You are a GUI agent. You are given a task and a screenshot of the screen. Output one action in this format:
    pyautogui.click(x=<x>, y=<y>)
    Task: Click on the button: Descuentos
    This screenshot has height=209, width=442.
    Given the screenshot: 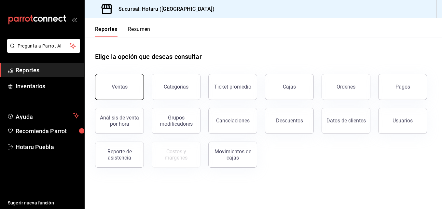 What is the action you would take?
    pyautogui.click(x=289, y=121)
    